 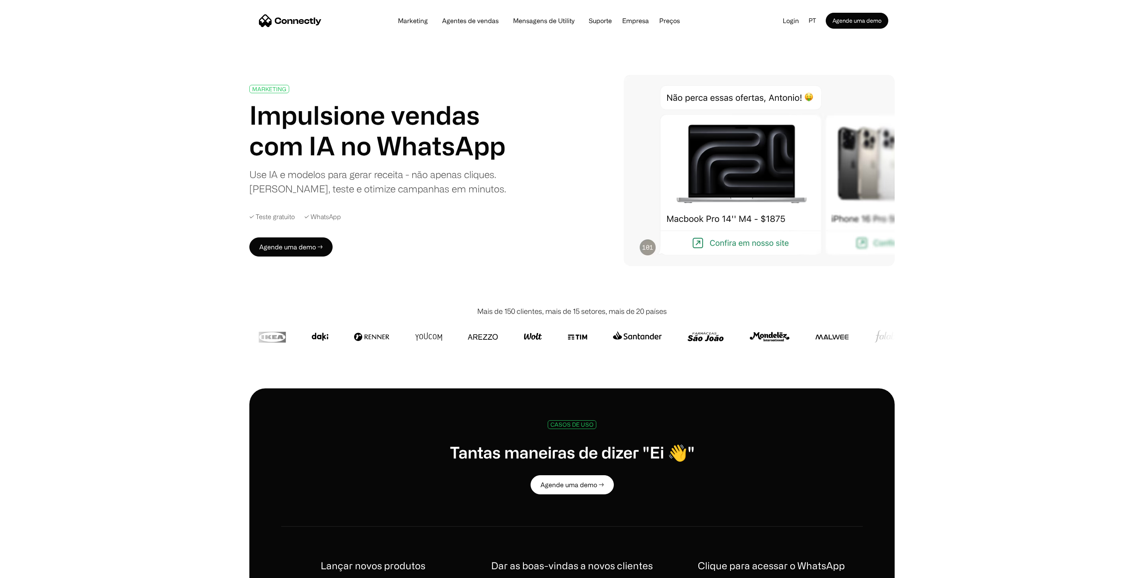 What do you see at coordinates (857, 21) in the screenshot?
I see `a: Agende uma demo` at bounding box center [857, 21].